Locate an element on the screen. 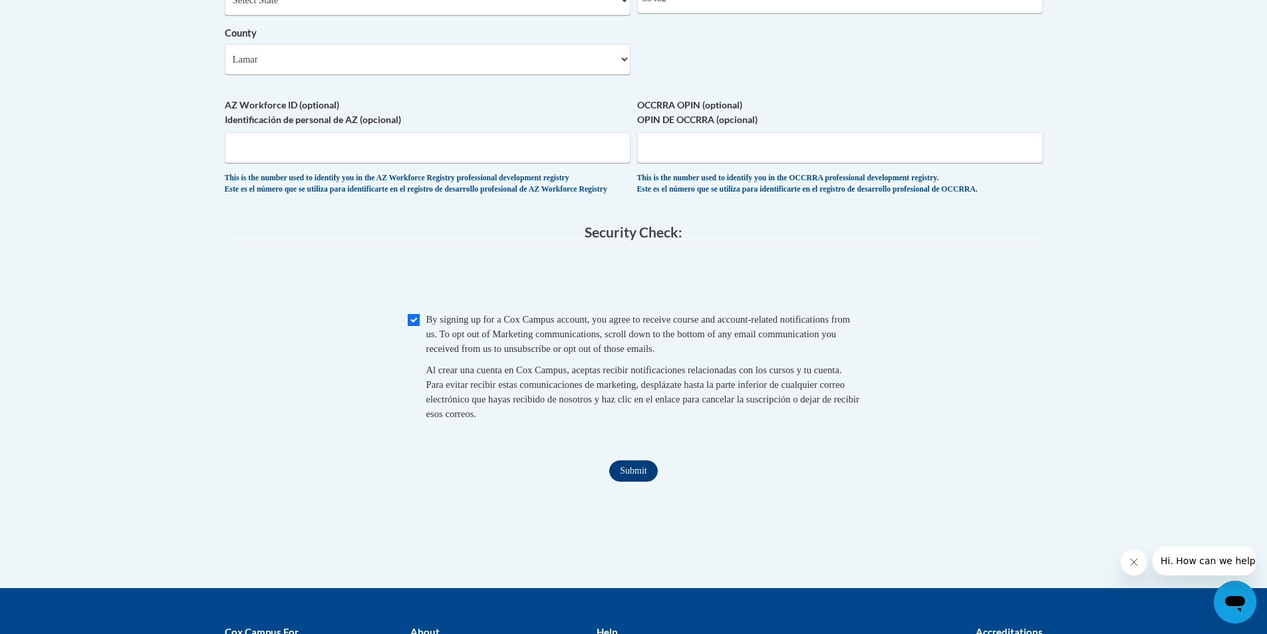 The height and width of the screenshot is (634, 1267). span: Al crear una cuenta en Cox Campus, aceptas recibir notificaciones relacionadas con los cursos y t... is located at coordinates (643, 392).